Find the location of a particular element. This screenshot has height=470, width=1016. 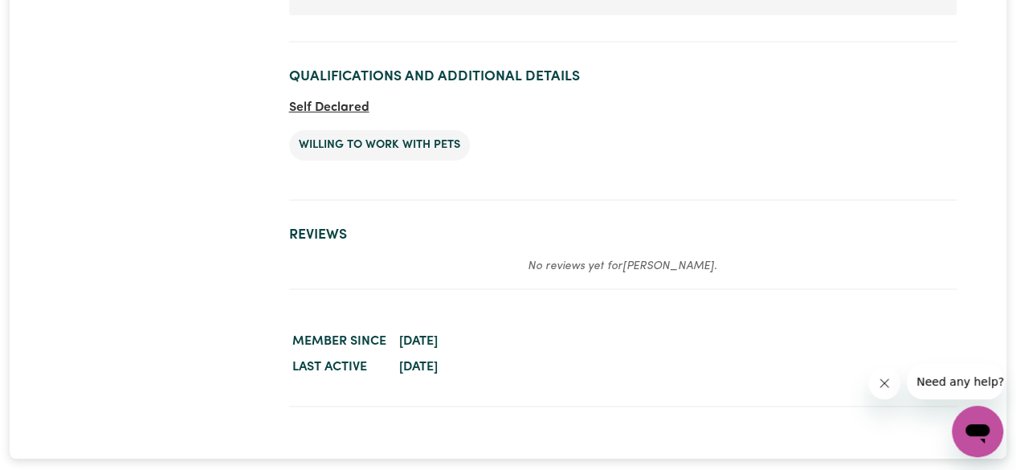

dt: Member since is located at coordinates (339, 341).